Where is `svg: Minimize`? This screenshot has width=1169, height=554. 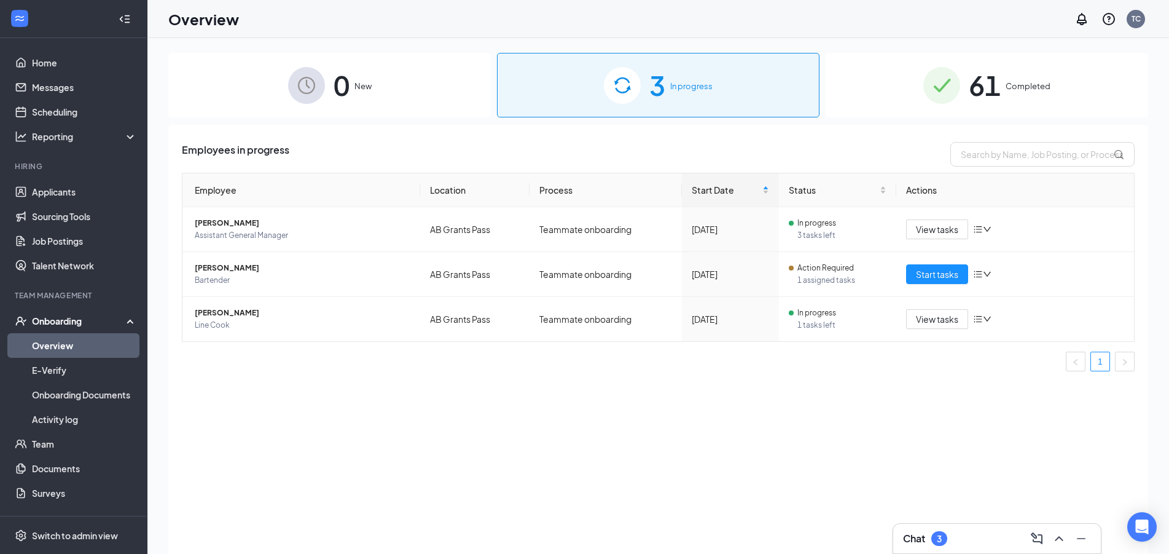
svg: Minimize is located at coordinates (1081, 538).